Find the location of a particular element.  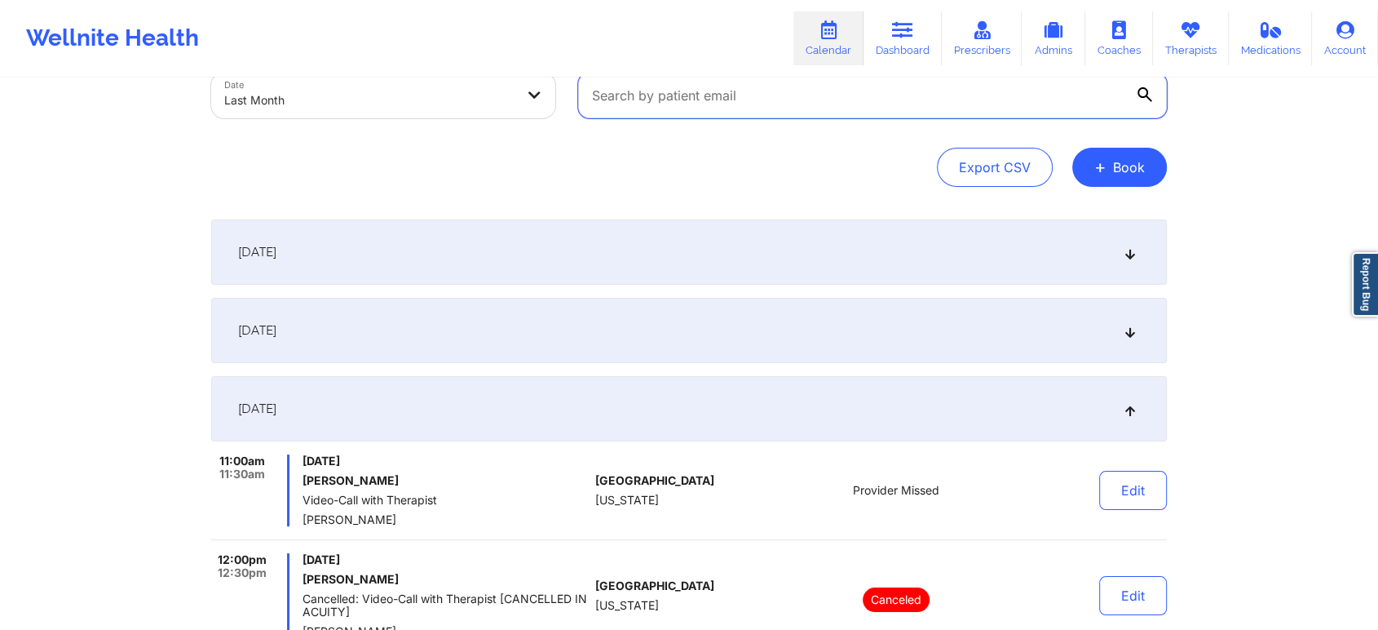

p: Canceled is located at coordinates (896, 599).